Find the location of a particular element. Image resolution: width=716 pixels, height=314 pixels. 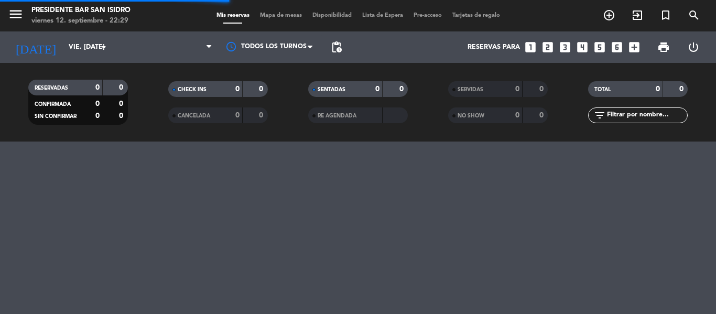

span: CONFIRMADA is located at coordinates (52, 104).